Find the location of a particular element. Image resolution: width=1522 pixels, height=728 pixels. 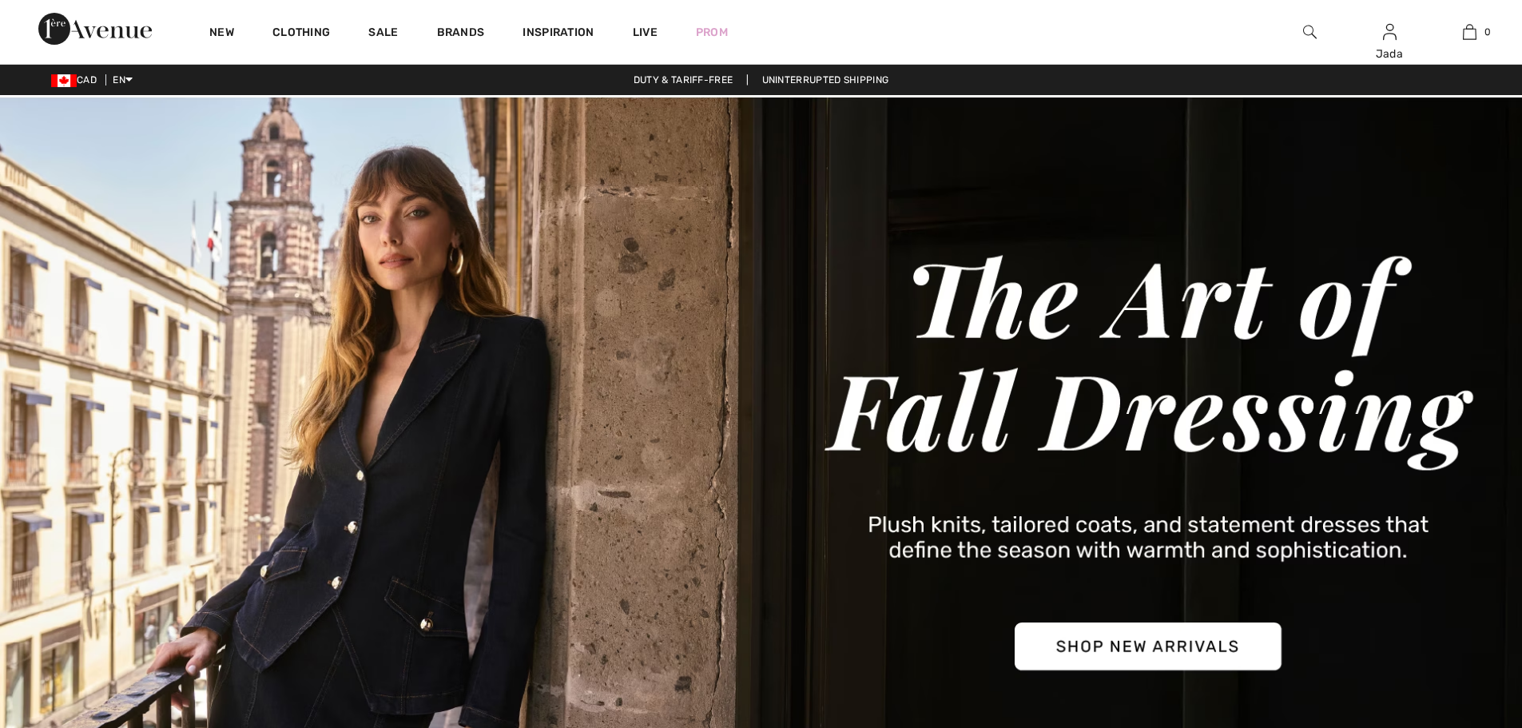

img: Canadian Dollar is located at coordinates (64, 81).